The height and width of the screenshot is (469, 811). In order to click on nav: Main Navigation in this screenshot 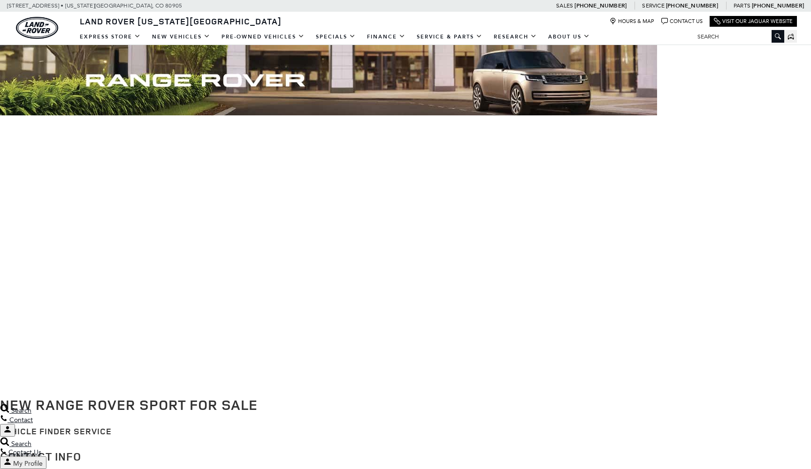, I will do `click(334, 37)`.